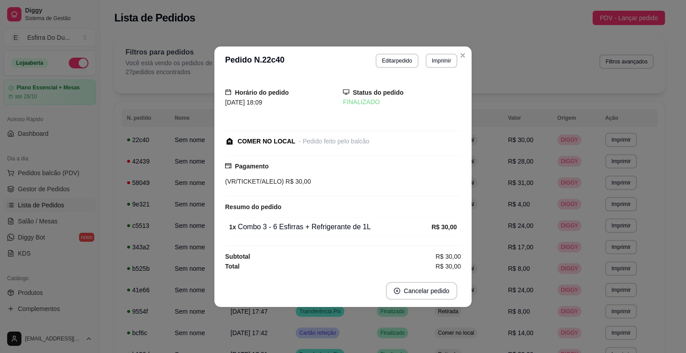  What do you see at coordinates (266, 141) in the screenshot?
I see `div: COMER NO LOCAL` at bounding box center [266, 141].